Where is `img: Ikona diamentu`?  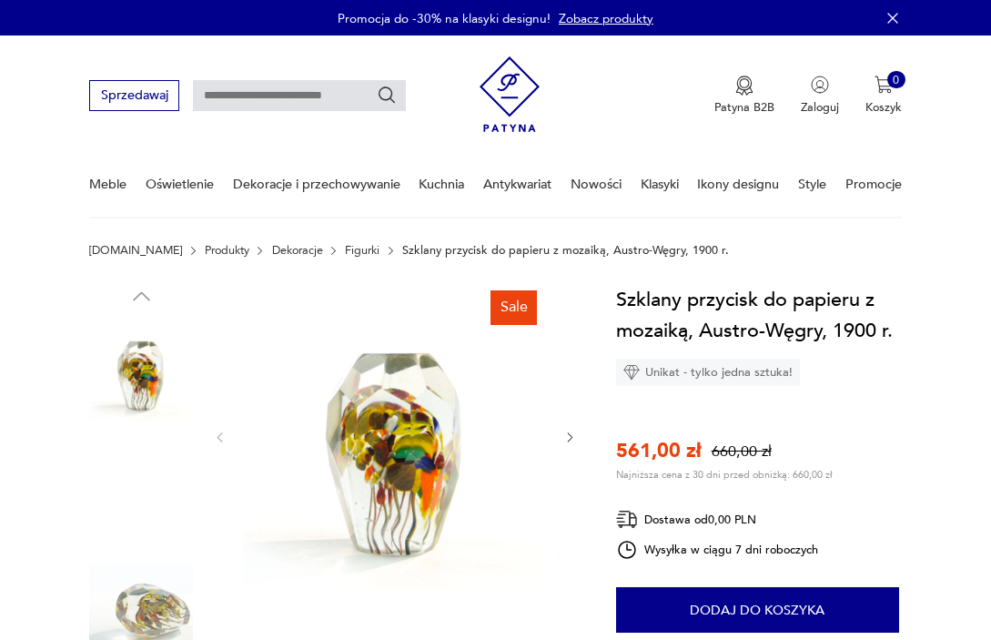
img: Ikona diamentu is located at coordinates (632, 372).